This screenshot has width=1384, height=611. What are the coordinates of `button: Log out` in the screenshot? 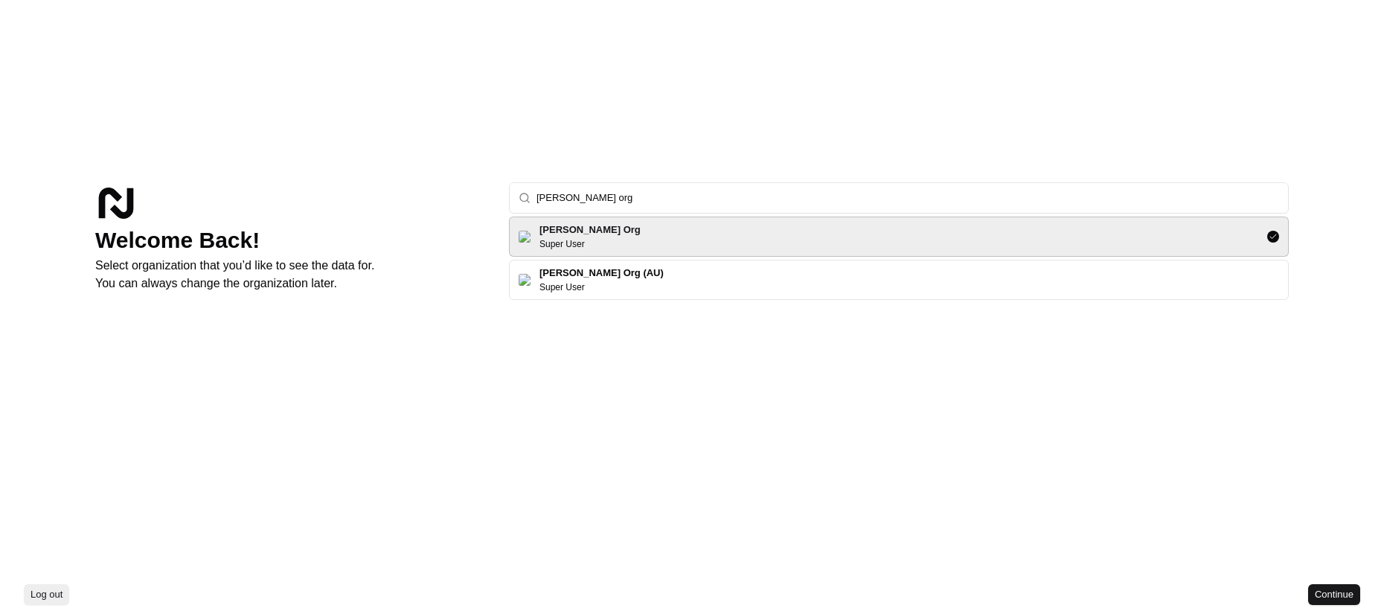 It's located at (46, 594).